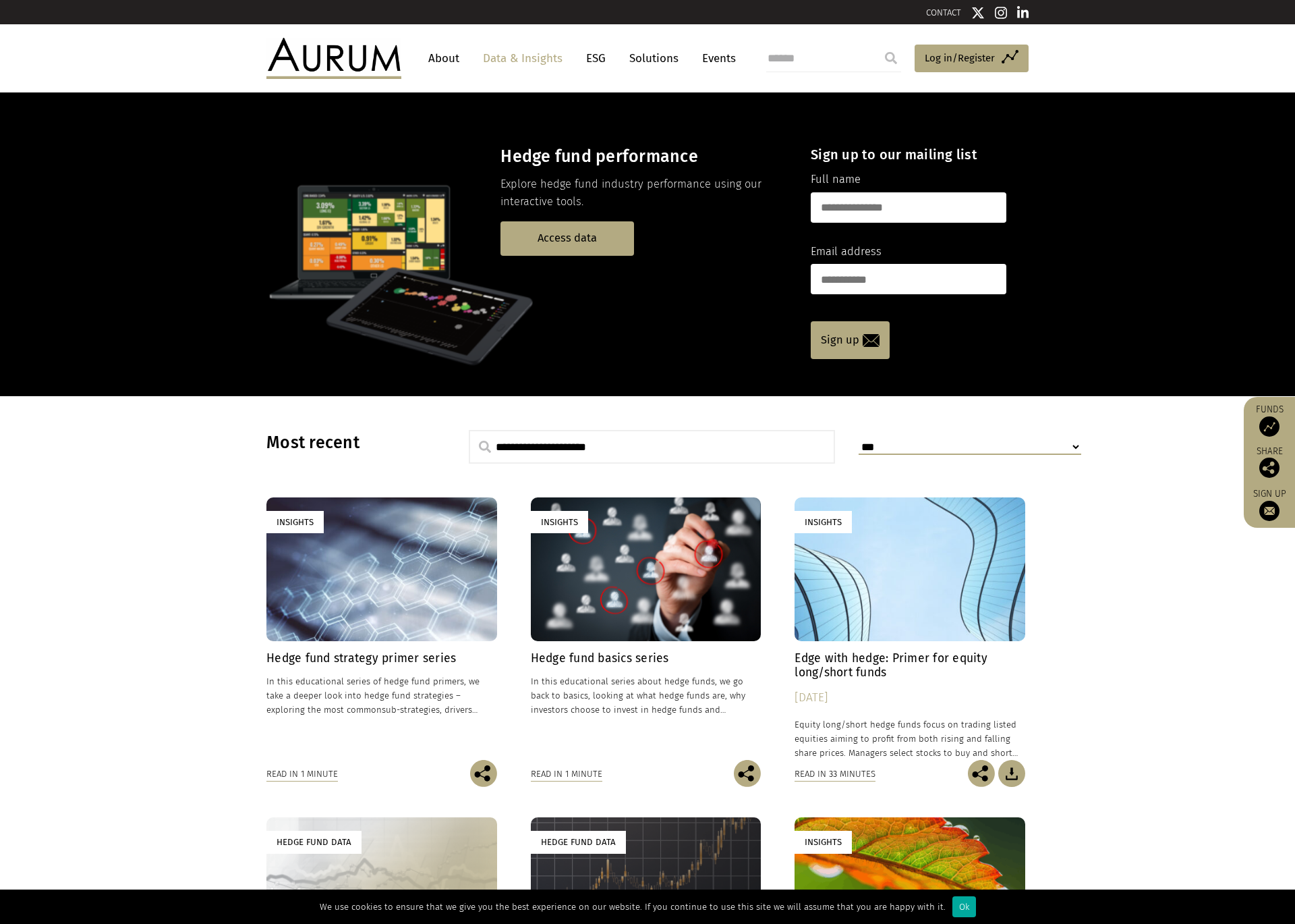 The height and width of the screenshot is (924, 1295). What do you see at coordinates (382, 629) in the screenshot?
I see `a: Insights Hedge fund strategy primer series In this educational series of hedge fund primers, we t...` at bounding box center [382, 629].